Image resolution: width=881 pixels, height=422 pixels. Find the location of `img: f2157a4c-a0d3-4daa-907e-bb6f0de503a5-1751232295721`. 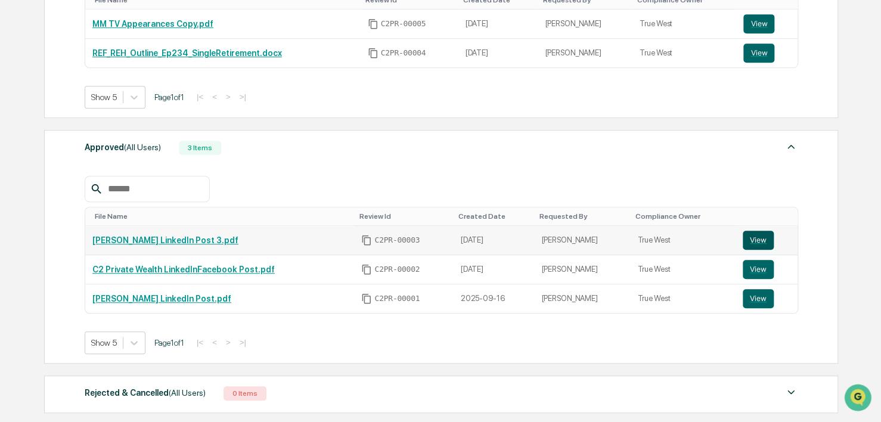

img: f2157a4c-a0d3-4daa-907e-bb6f0de503a5-1751232295721 is located at coordinates (15, 15).